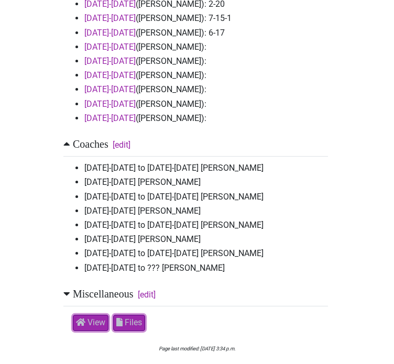 This screenshot has width=394, height=364. I want to click on h2: Miscellaneous, so click(195, 297).